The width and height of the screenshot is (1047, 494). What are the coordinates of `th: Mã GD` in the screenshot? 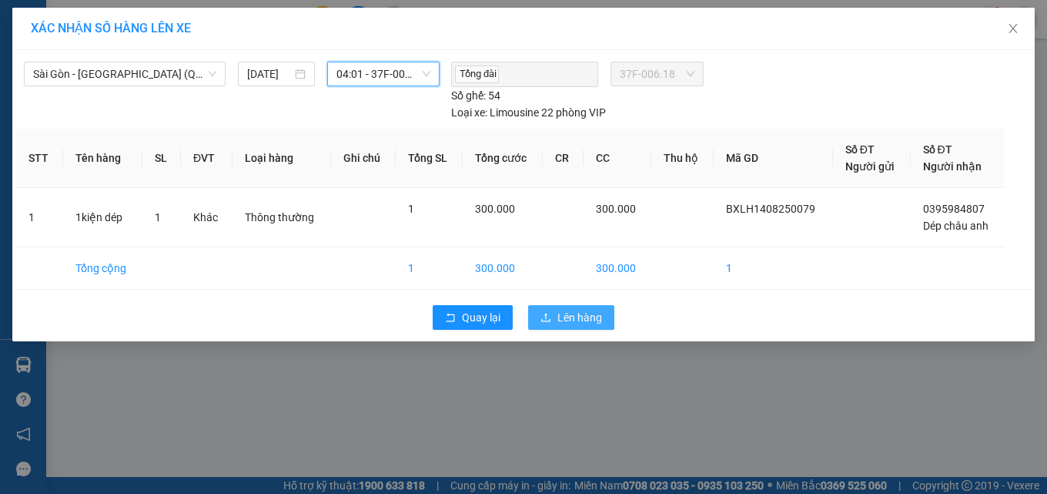 It's located at (773, 158).